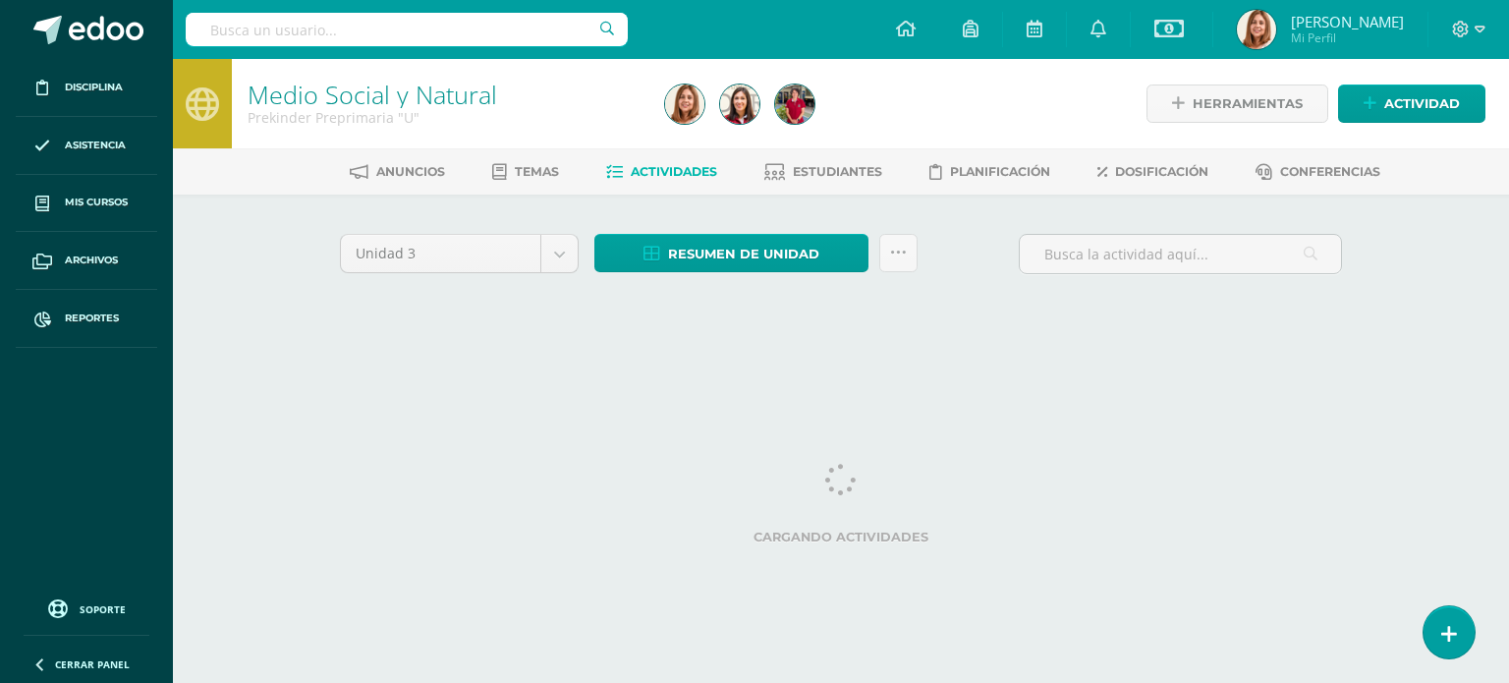 The width and height of the screenshot is (1509, 683). I want to click on a: Actividad, so click(1412, 103).